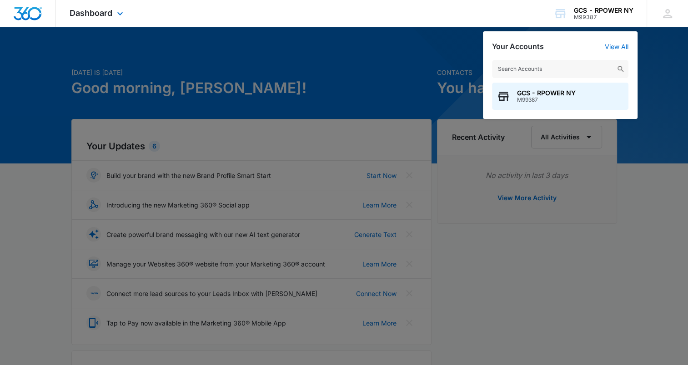  I want to click on a: View All, so click(616, 46).